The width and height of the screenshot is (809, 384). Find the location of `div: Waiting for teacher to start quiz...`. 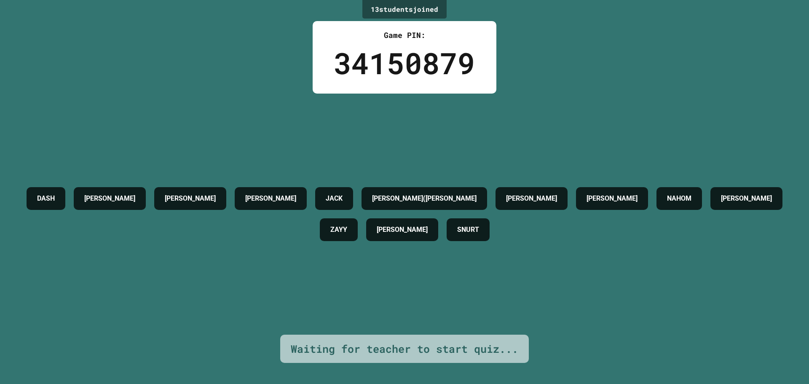

div: Waiting for teacher to start quiz... is located at coordinates (404, 349).